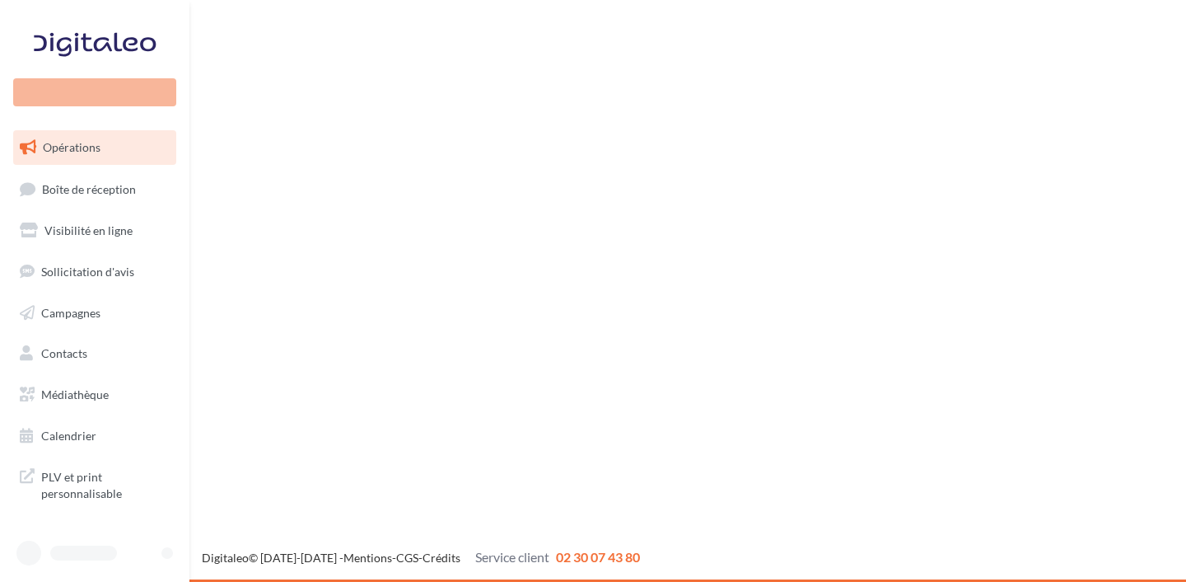  What do you see at coordinates (512, 556) in the screenshot?
I see `span: Service client` at bounding box center [512, 556].